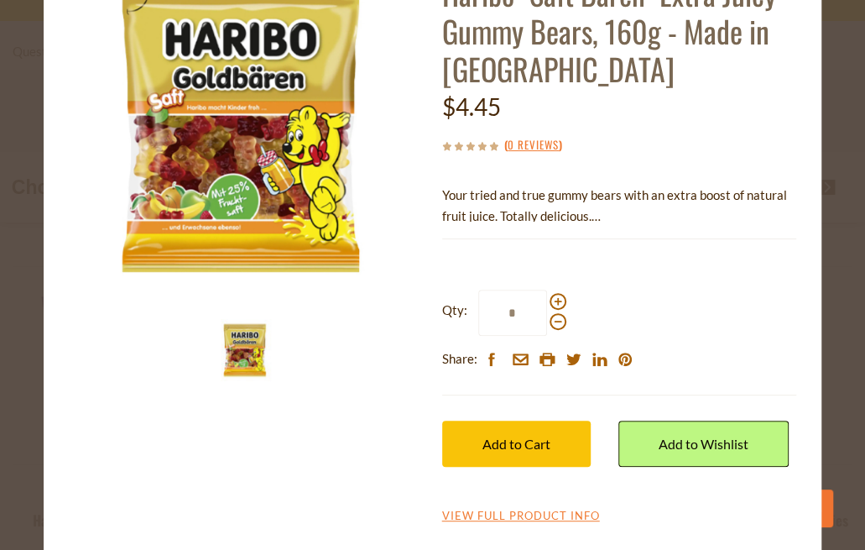 This screenshot has height=550, width=865. Describe the element at coordinates (472, 107) in the screenshot. I see `span: $4.45` at that location.